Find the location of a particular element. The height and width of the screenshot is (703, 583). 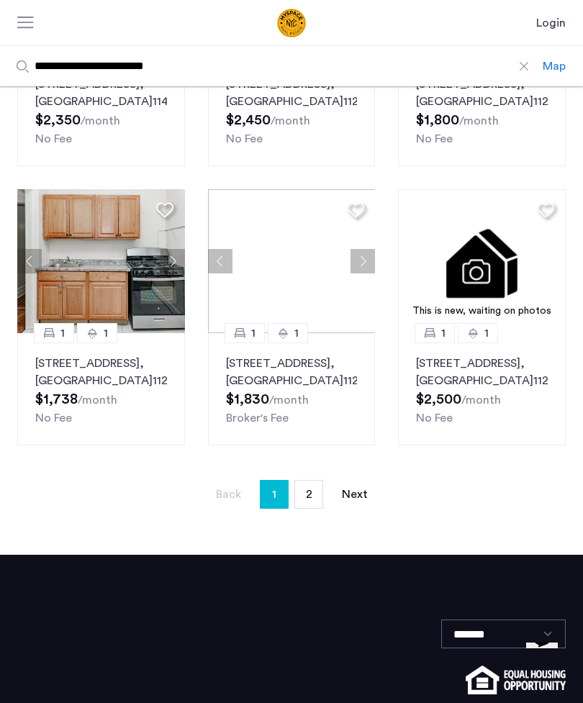

span: $1,800 is located at coordinates (438, 120).